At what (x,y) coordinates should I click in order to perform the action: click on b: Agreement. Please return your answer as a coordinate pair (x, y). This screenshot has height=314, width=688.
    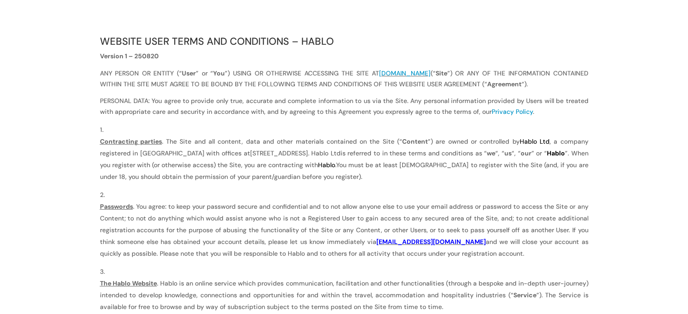
    Looking at the image, I should click on (505, 84).